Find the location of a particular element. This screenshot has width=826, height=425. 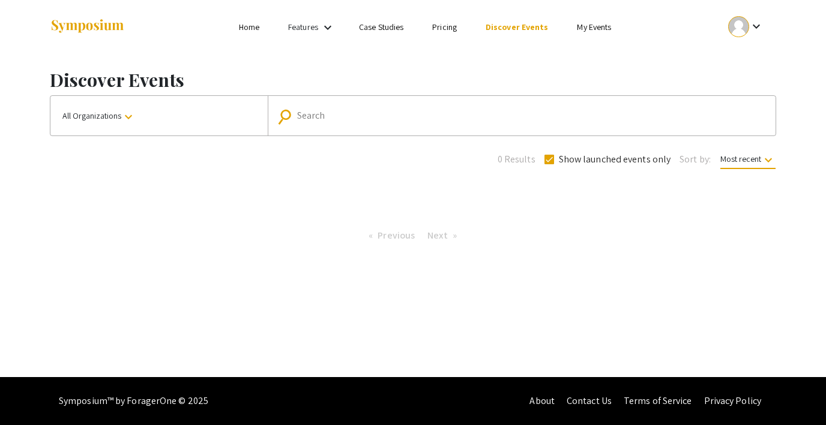

mat-icon: Search is located at coordinates (287, 116).